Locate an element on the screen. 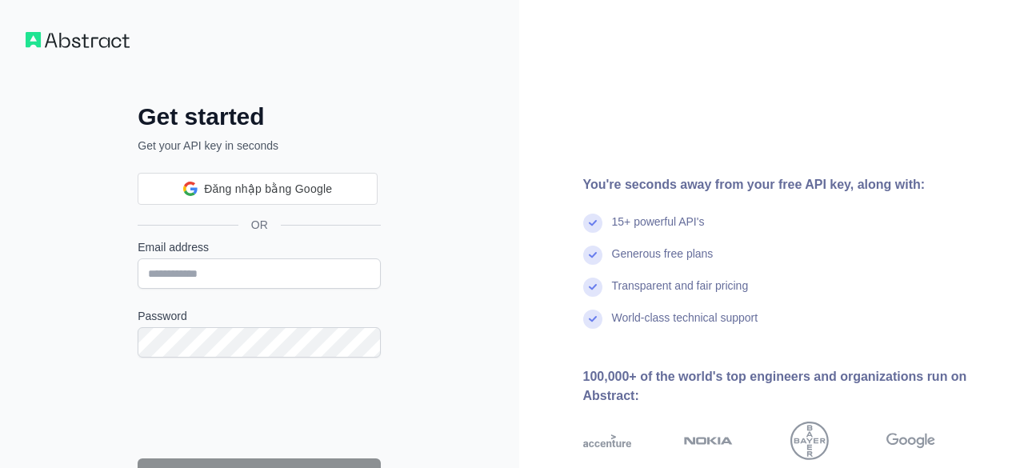 The height and width of the screenshot is (468, 1012). img: nokia is located at coordinates (708, 441).